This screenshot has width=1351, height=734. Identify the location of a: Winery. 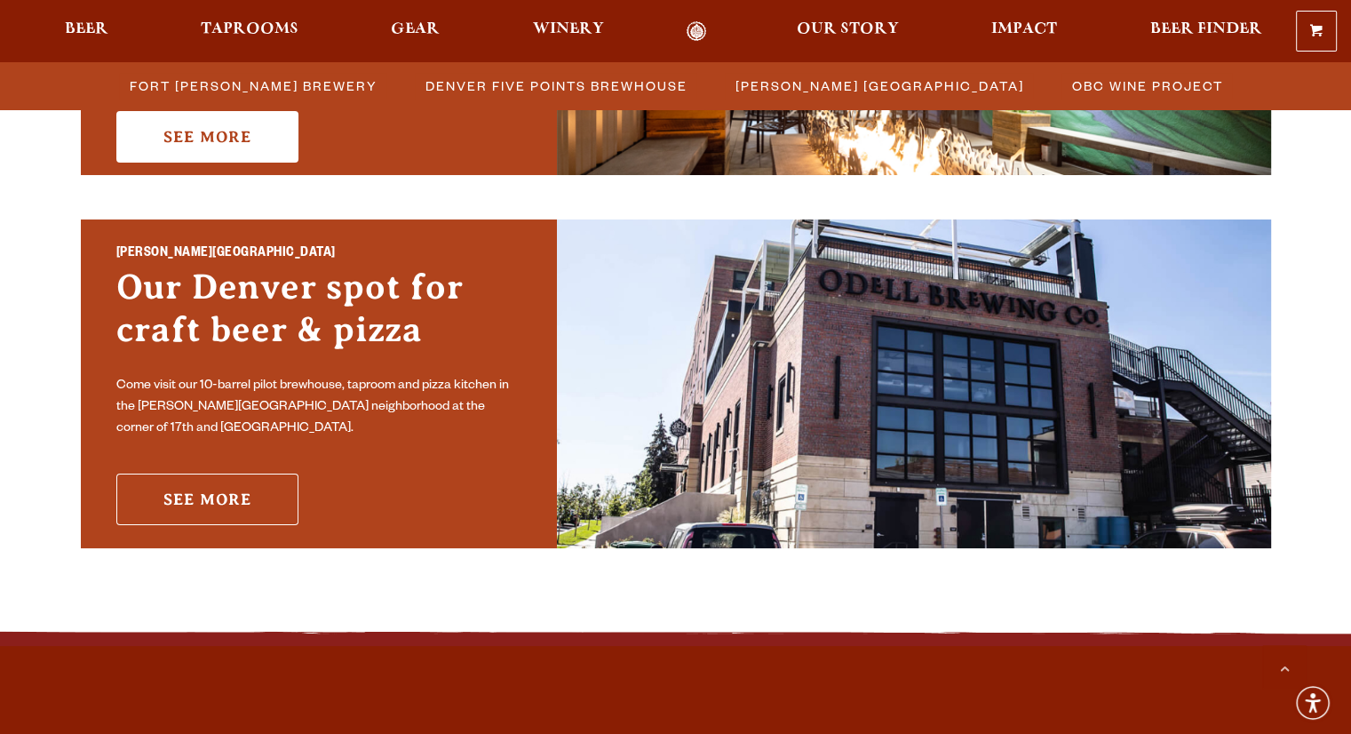
(569, 31).